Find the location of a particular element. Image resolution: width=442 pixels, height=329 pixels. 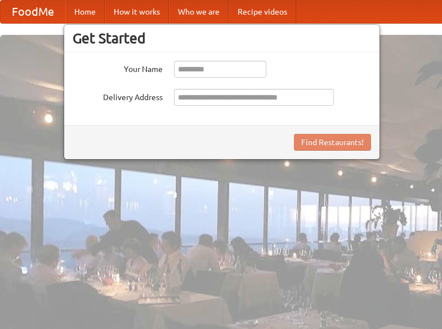

a: How it works is located at coordinates (137, 12).